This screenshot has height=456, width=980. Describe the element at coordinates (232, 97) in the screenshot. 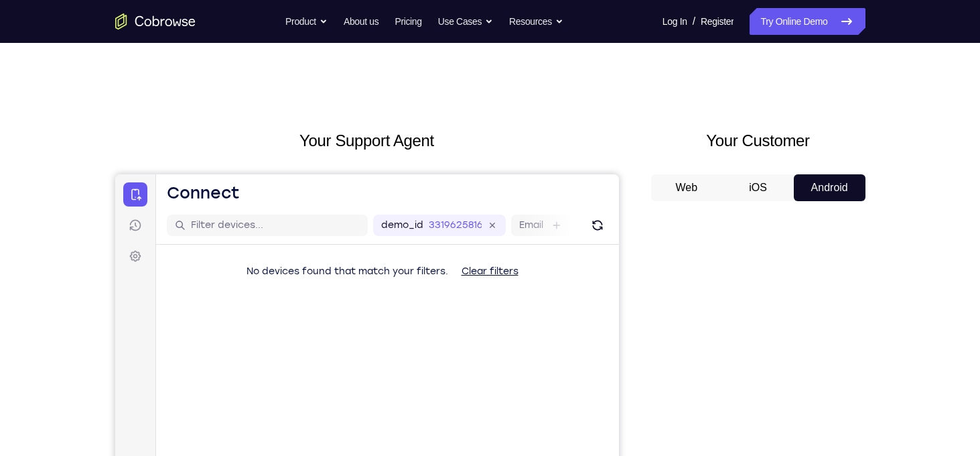

I see `span: No devices found that match your filters.` at that location.